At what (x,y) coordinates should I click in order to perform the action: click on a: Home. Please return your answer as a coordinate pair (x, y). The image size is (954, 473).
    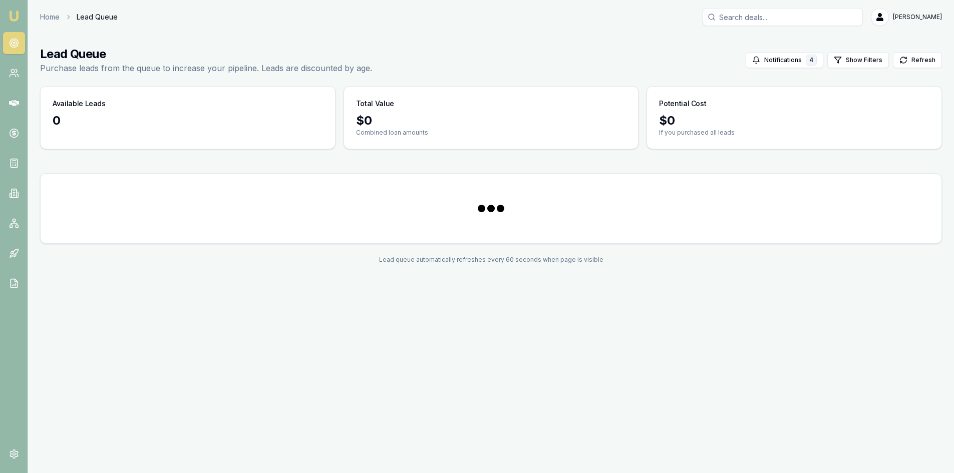
    Looking at the image, I should click on (50, 17).